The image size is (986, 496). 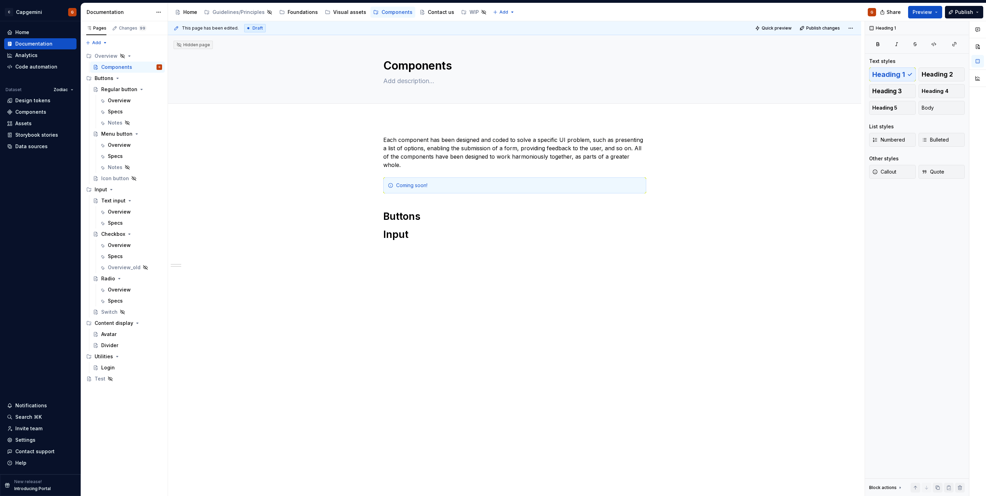 What do you see at coordinates (131, 123) in the screenshot?
I see `a: Notes` at bounding box center [131, 123].